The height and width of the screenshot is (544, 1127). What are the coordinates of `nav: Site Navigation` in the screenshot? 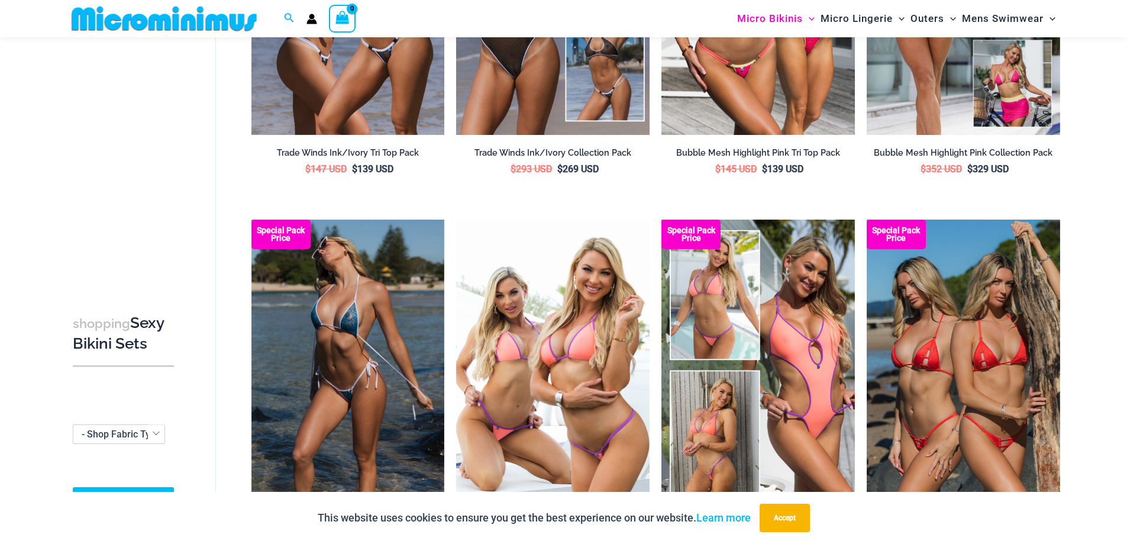 It's located at (896, 18).